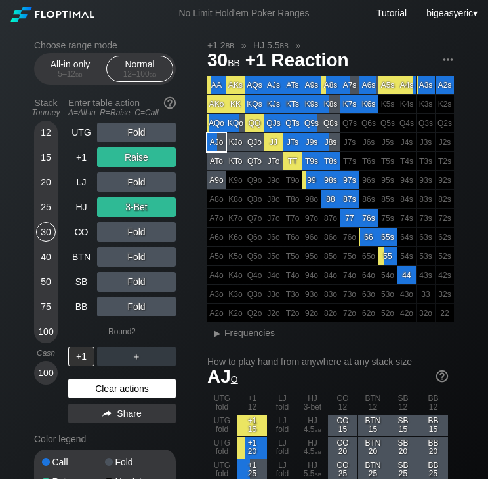 The width and height of the screenshot is (488, 479). I want to click on div: Stack, so click(46, 107).